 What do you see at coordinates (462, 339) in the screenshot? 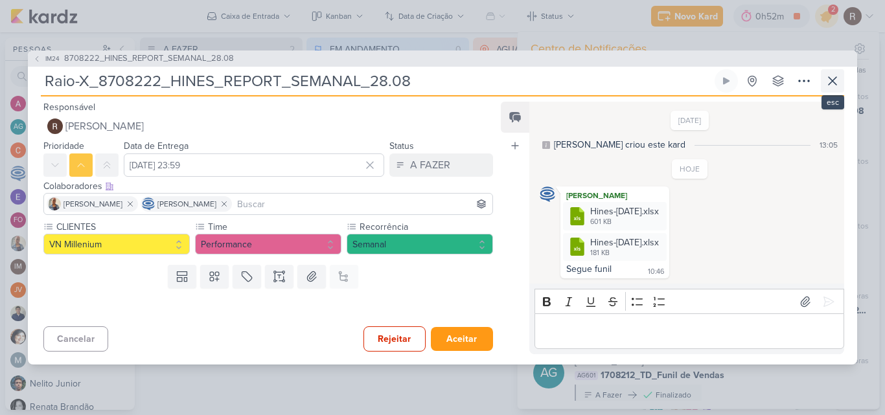
I see `button: Aceitar` at bounding box center [462, 339].